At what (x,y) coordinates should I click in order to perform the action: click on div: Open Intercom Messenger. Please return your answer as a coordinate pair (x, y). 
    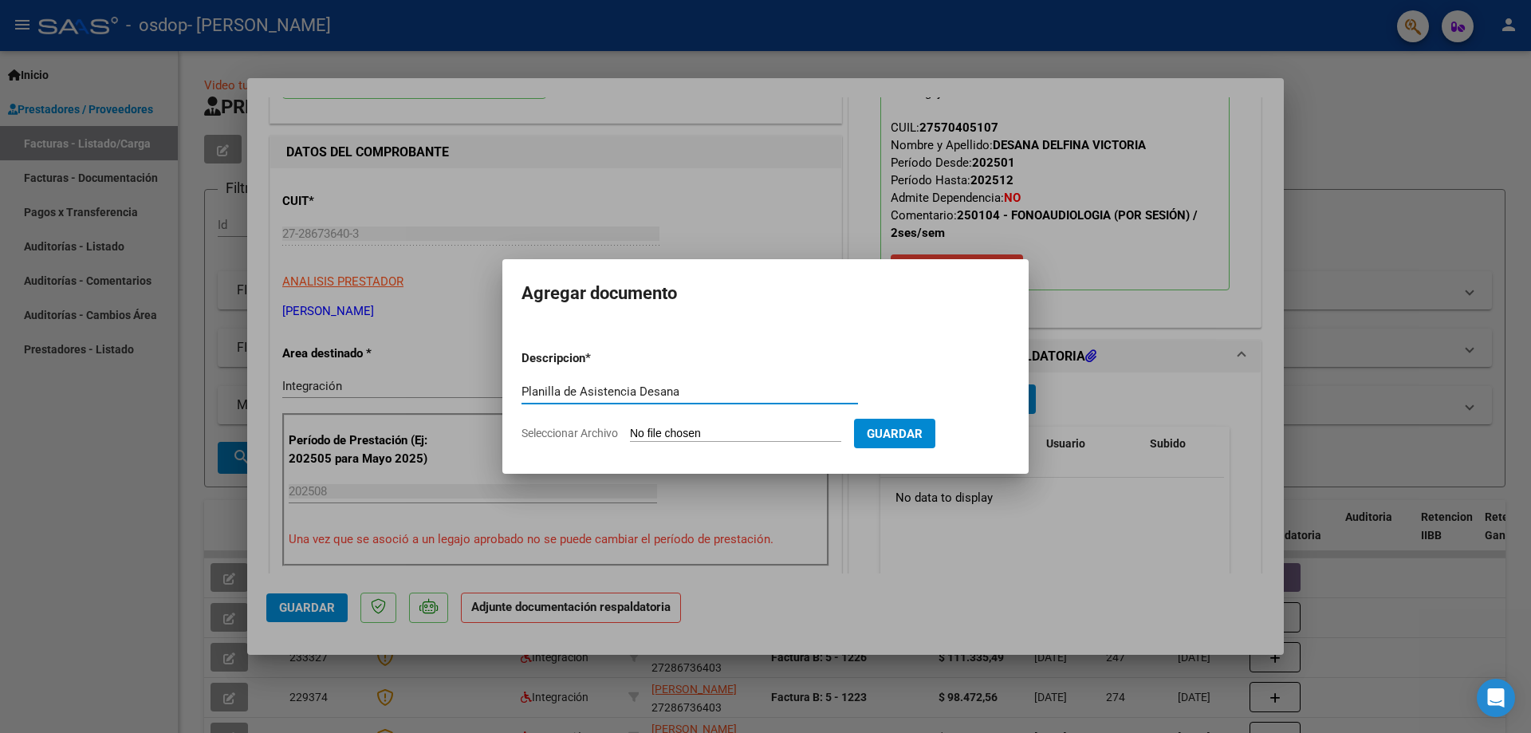
    Looking at the image, I should click on (1496, 698).